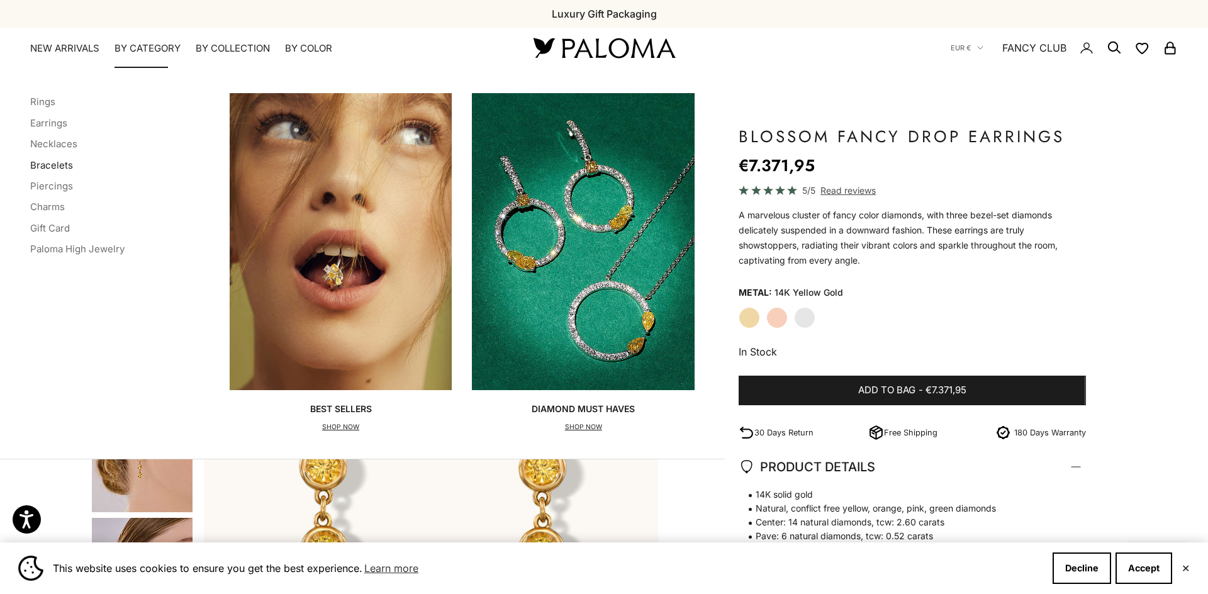 The height and width of the screenshot is (594, 1208). I want to click on button: Close, so click(1186, 568).